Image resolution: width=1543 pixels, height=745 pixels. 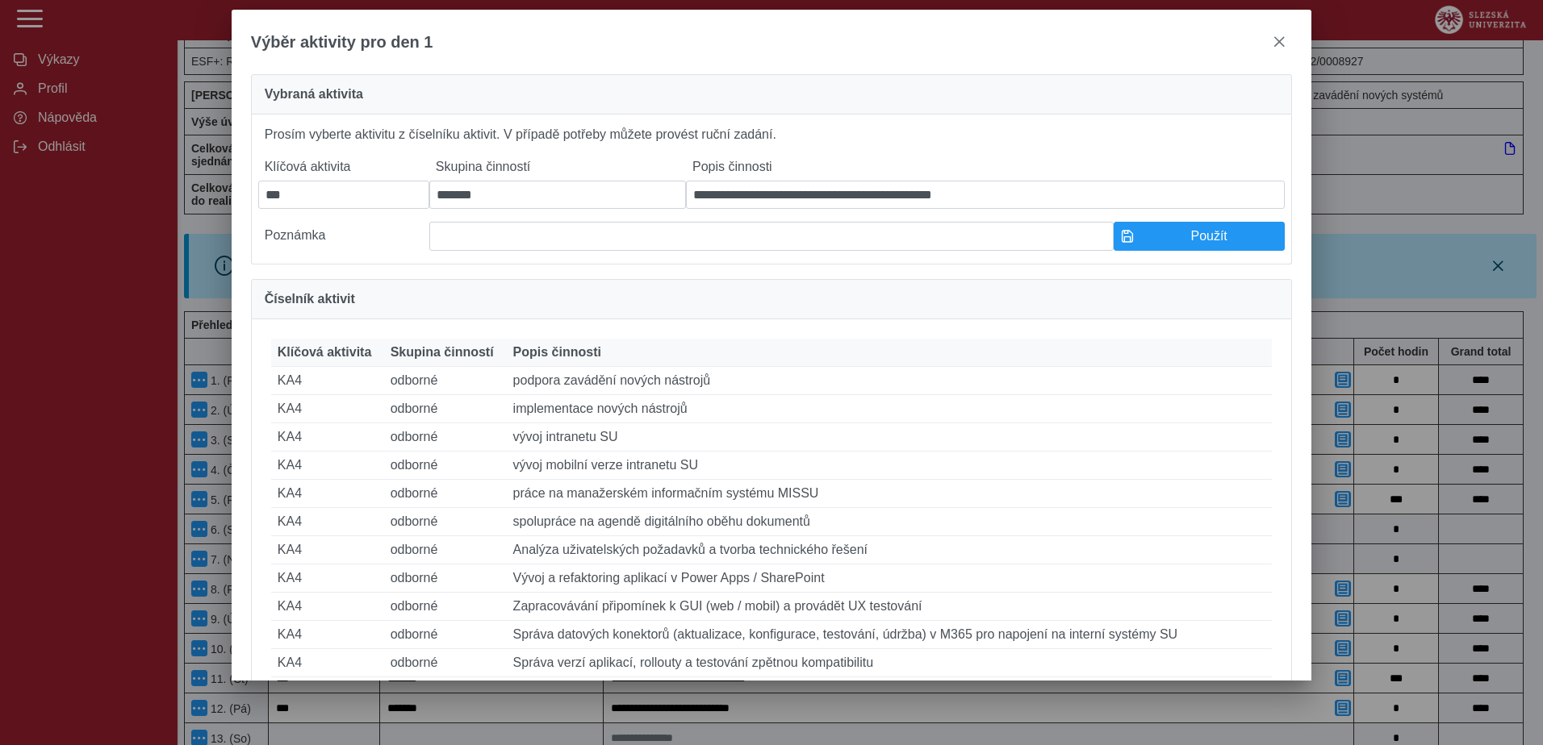 I want to click on label: Poznámka, so click(x=344, y=236).